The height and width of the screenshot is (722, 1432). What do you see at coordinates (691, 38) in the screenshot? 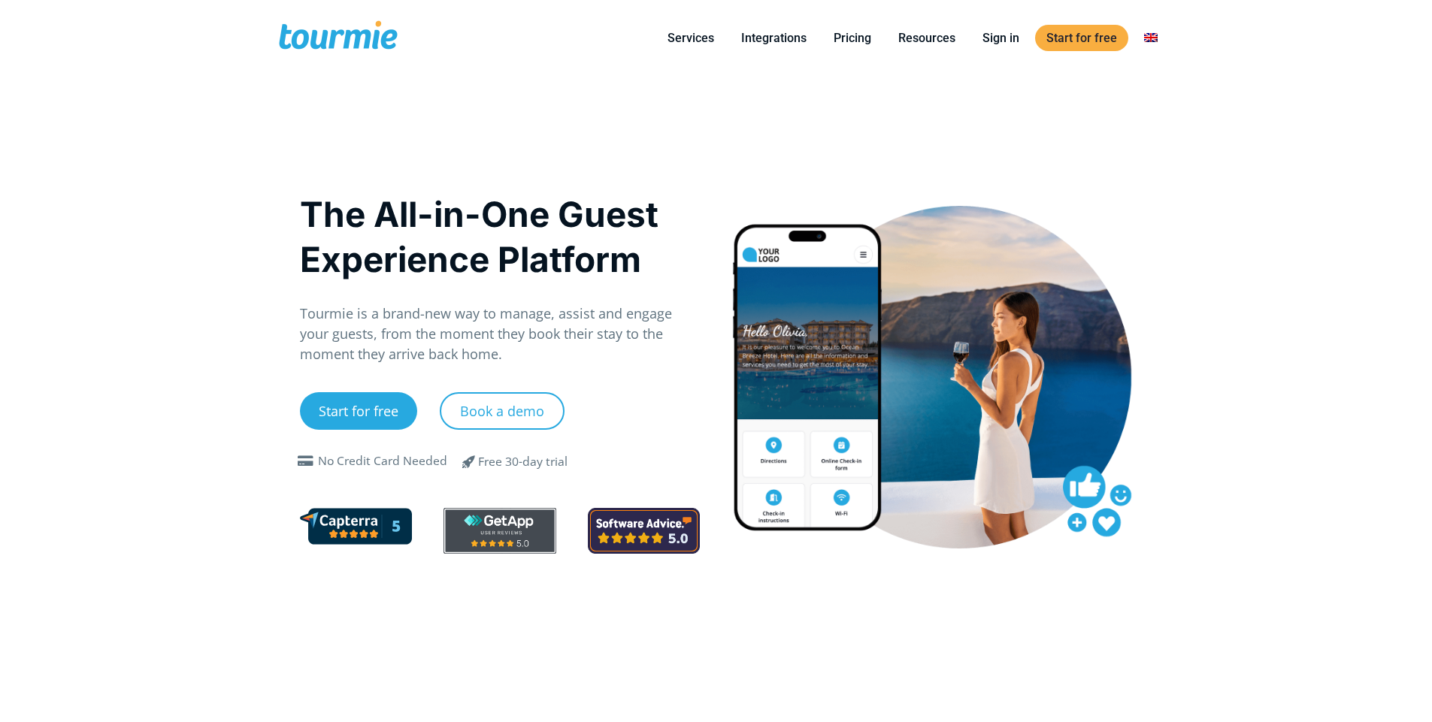
I see `a: Services` at bounding box center [691, 38].